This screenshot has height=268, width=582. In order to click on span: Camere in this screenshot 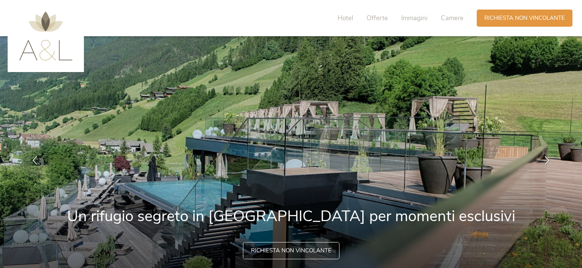, I will do `click(452, 18)`.